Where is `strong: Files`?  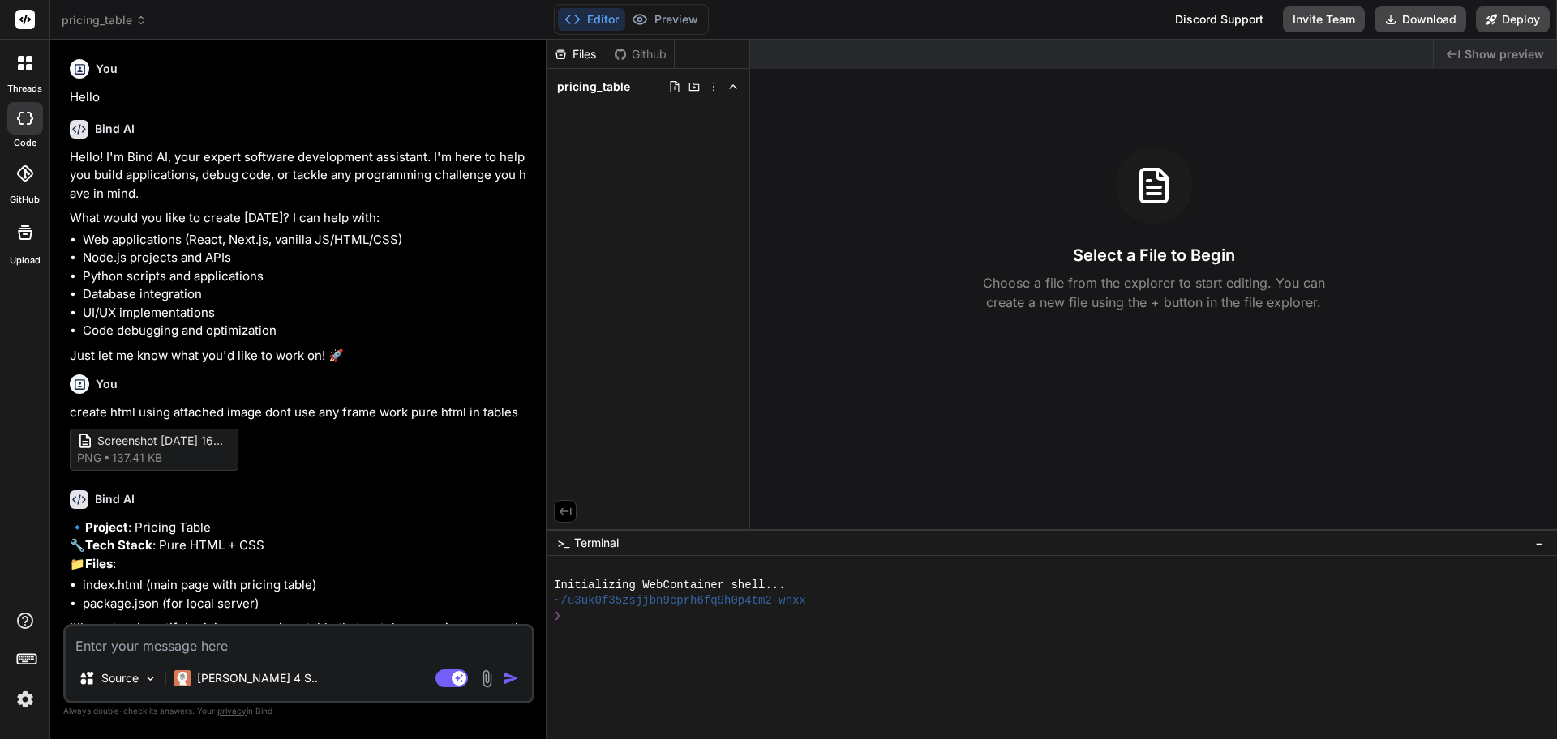 strong: Files is located at coordinates (99, 564).